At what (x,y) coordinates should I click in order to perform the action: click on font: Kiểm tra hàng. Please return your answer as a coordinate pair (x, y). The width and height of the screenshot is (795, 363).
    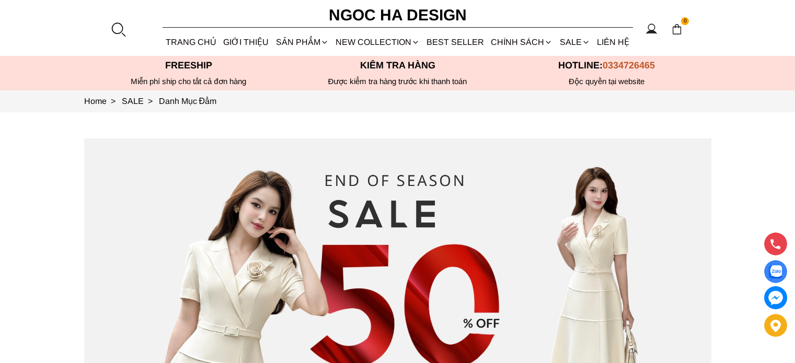
    Looking at the image, I should click on (398, 65).